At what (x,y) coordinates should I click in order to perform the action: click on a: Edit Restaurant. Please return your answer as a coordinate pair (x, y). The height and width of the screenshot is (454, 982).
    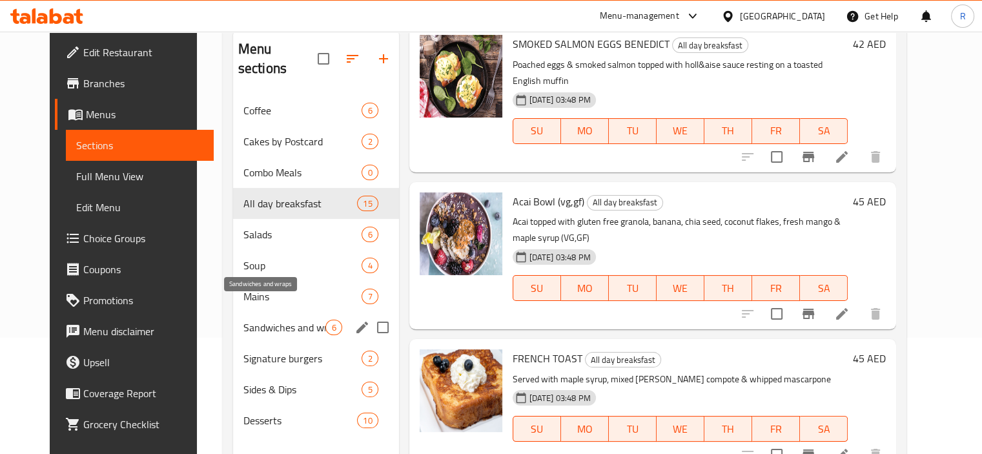
    Looking at the image, I should click on (134, 52).